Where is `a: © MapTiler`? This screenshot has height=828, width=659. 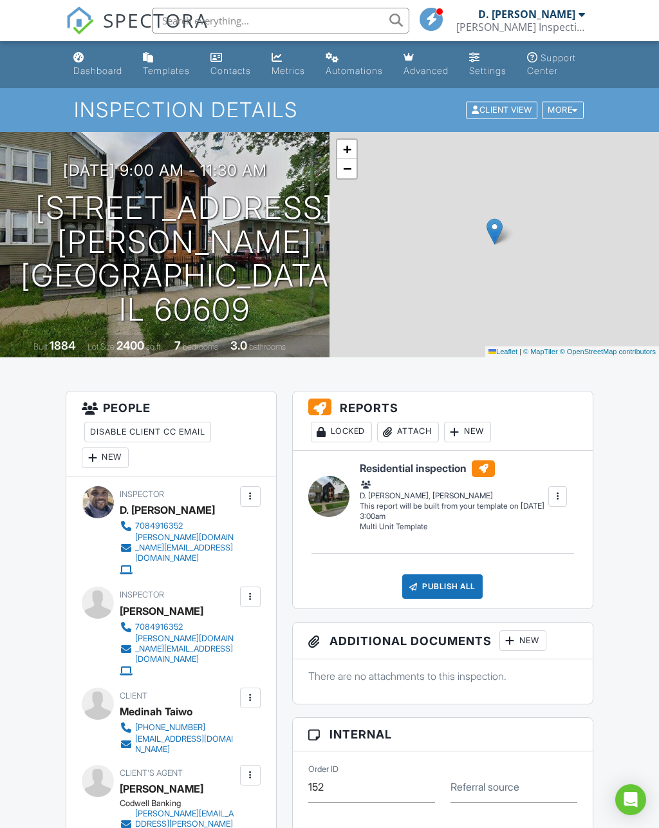
a: © MapTiler is located at coordinates (541, 351).